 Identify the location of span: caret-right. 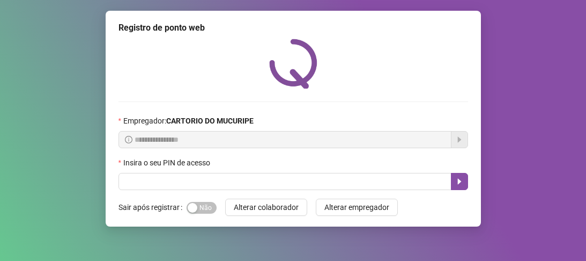
(460, 181).